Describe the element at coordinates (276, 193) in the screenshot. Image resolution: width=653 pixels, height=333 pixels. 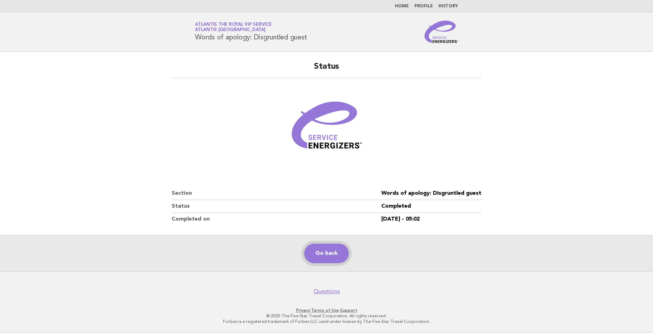
I see `dt: Section` at that location.